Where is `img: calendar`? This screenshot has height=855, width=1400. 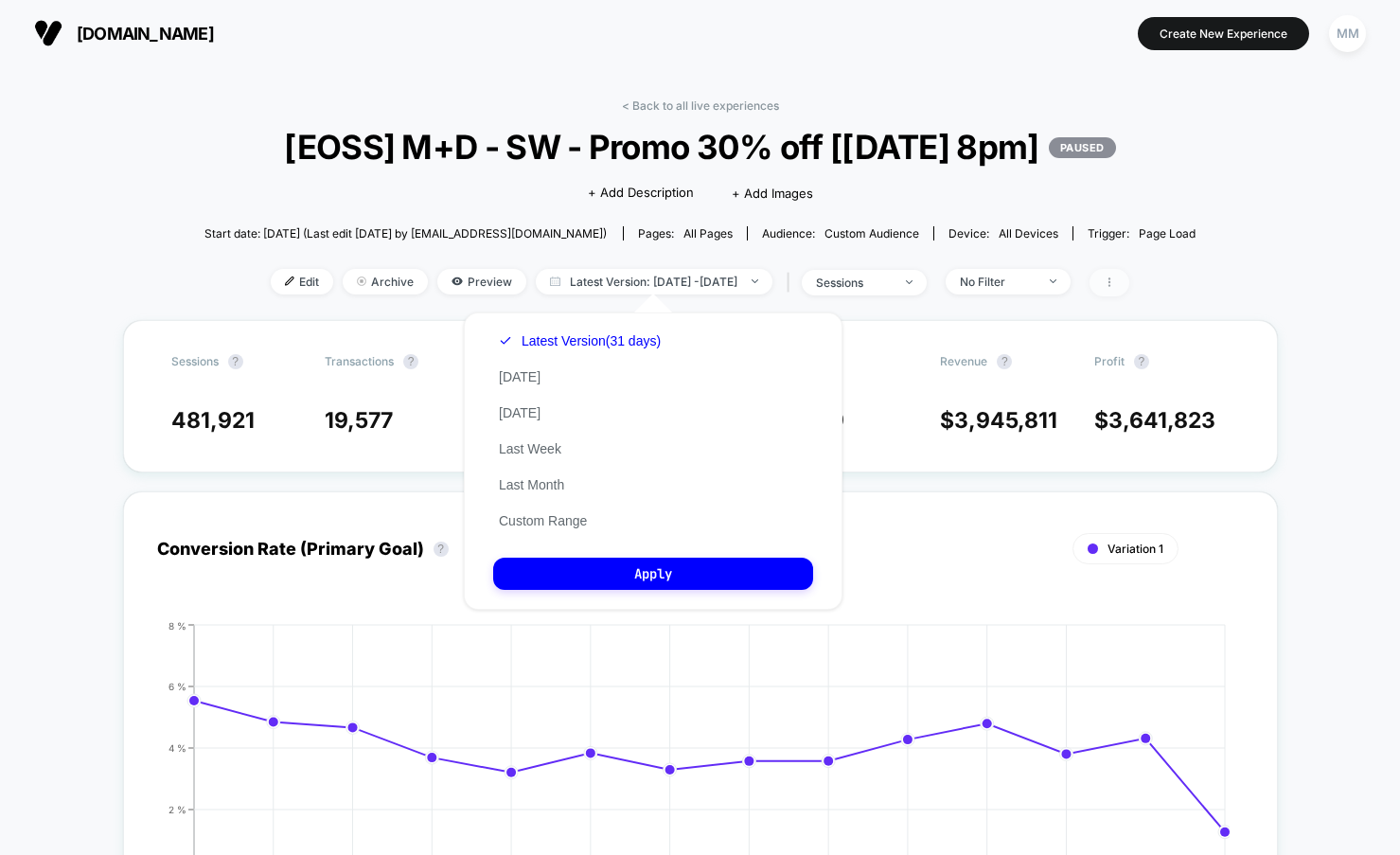
img: calendar is located at coordinates (554, 282).